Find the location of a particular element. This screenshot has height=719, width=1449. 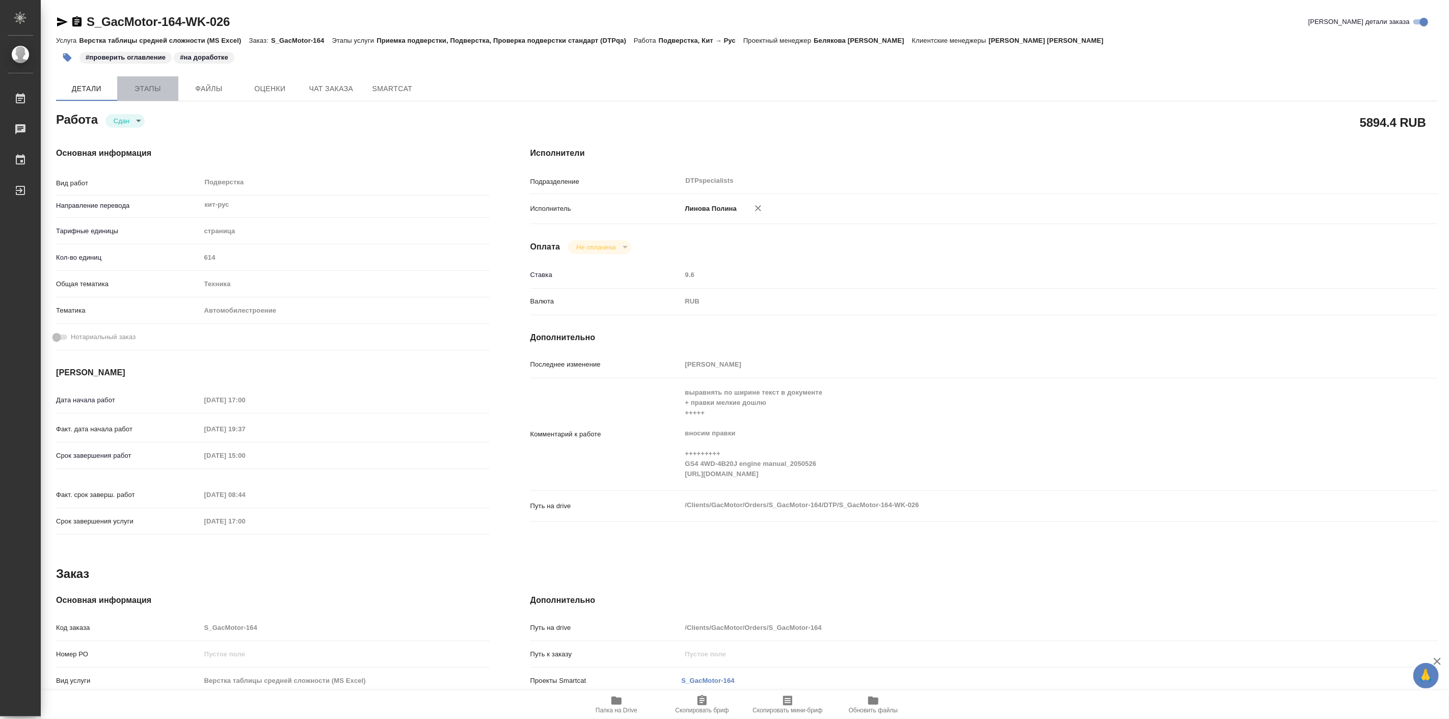

p: Код заказа is located at coordinates (128, 628).